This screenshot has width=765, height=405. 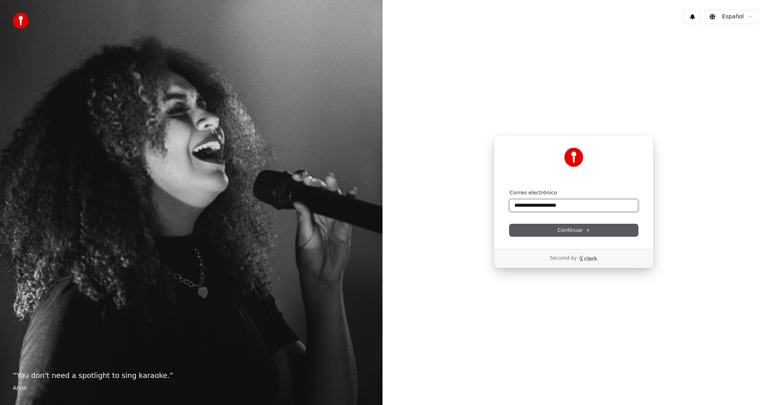 What do you see at coordinates (574, 230) in the screenshot?
I see `span: Continuar` at bounding box center [574, 230].